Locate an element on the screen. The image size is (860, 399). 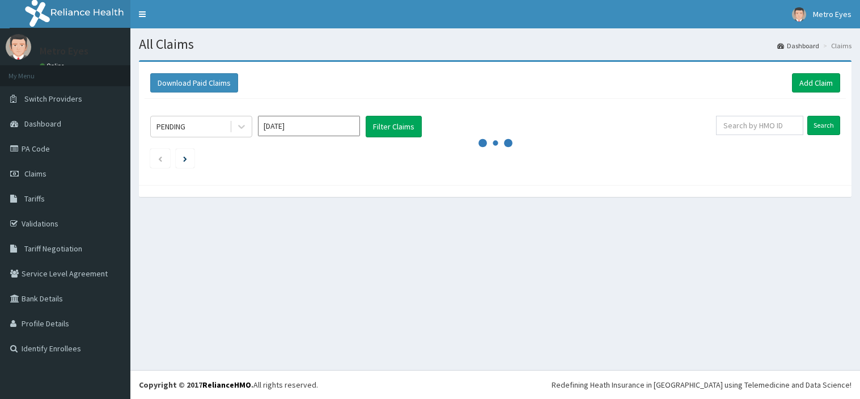
a: Add Claim is located at coordinates (816, 83).